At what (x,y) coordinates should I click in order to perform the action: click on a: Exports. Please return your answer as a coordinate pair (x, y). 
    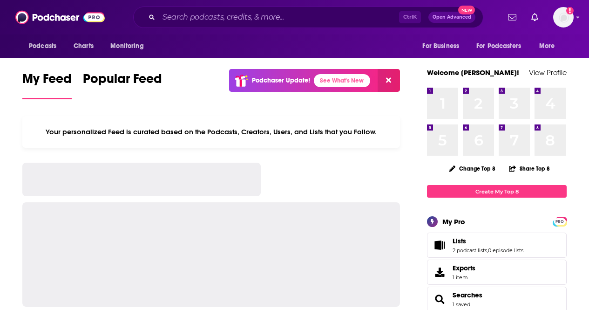
    Looking at the image, I should click on (497, 272).